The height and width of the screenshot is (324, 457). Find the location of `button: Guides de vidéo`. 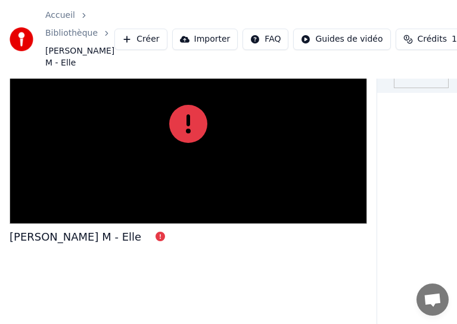

button: Guides de vidéo is located at coordinates (342, 39).